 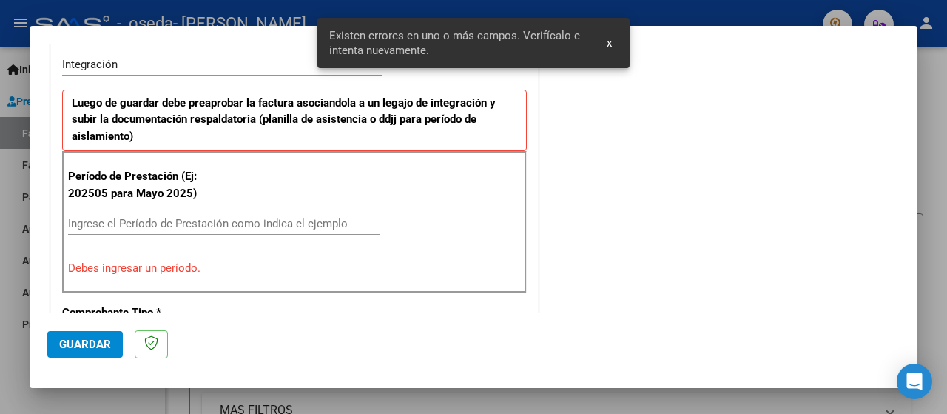 What do you see at coordinates (459, 43) in the screenshot?
I see `span: Existen errores en uno o más campos. Verifícalo e intenta nuevamente.` at bounding box center [459, 43].